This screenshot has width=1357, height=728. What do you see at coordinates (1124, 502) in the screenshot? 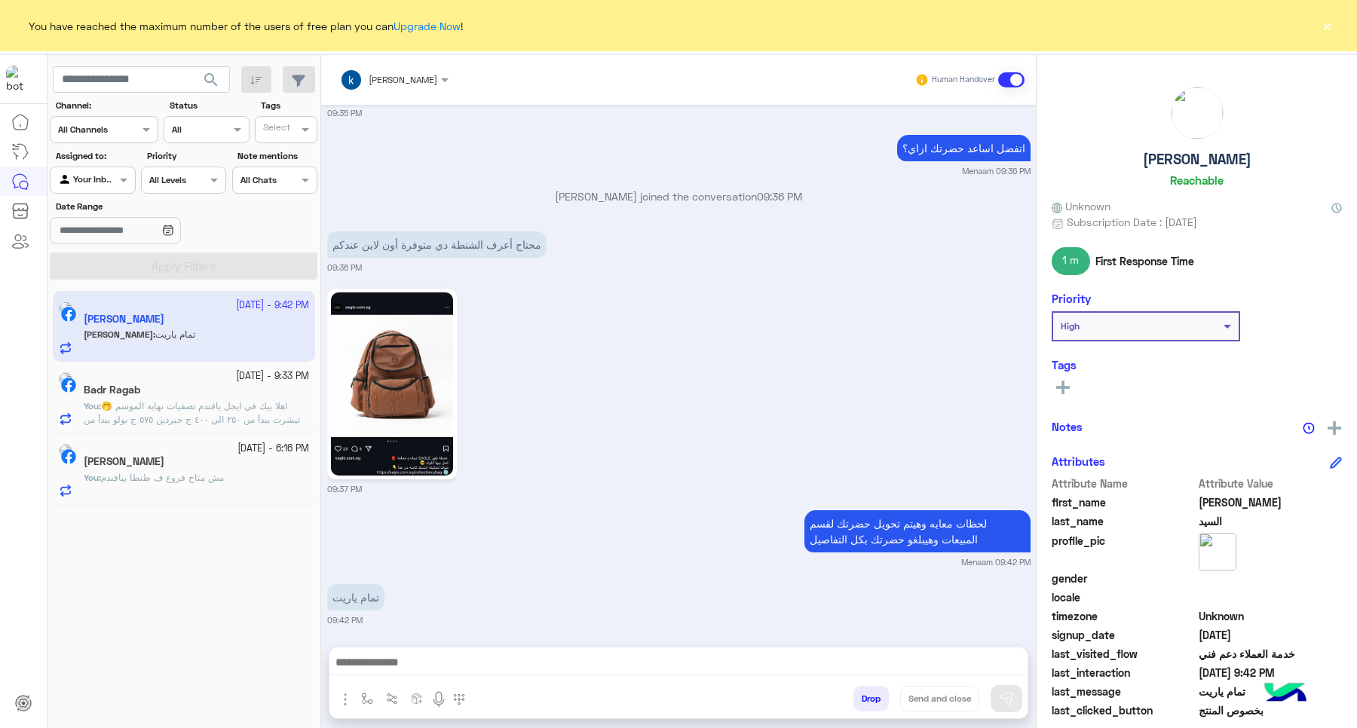
I see `span: first_name` at bounding box center [1124, 502].